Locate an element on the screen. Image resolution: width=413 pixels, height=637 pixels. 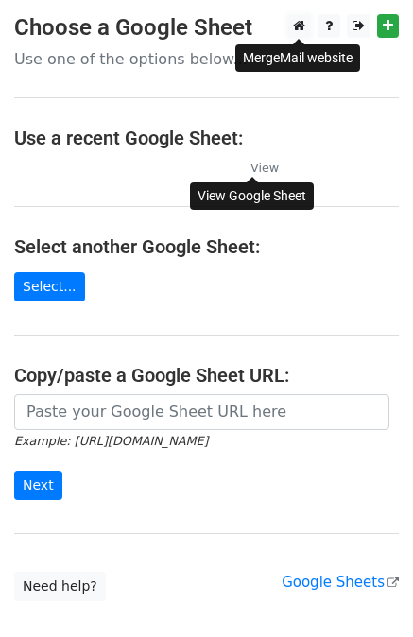
a: Need help? is located at coordinates (60, 586).